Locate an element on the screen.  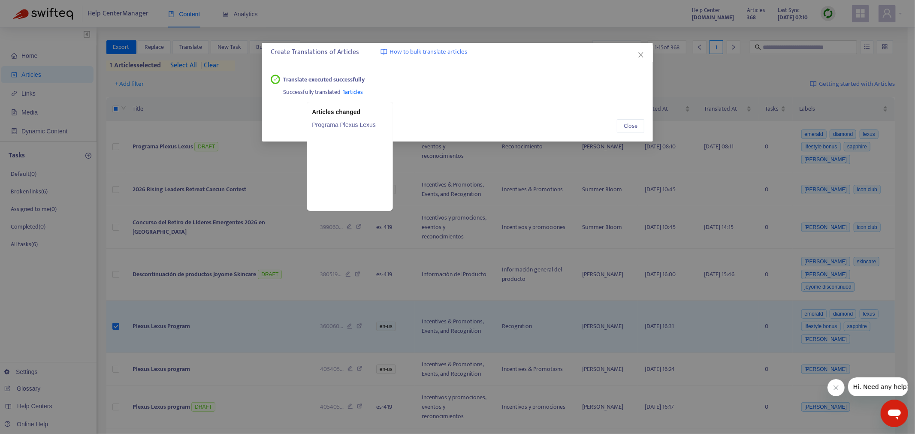
div: Create Translations of Articles is located at coordinates (457, 52).